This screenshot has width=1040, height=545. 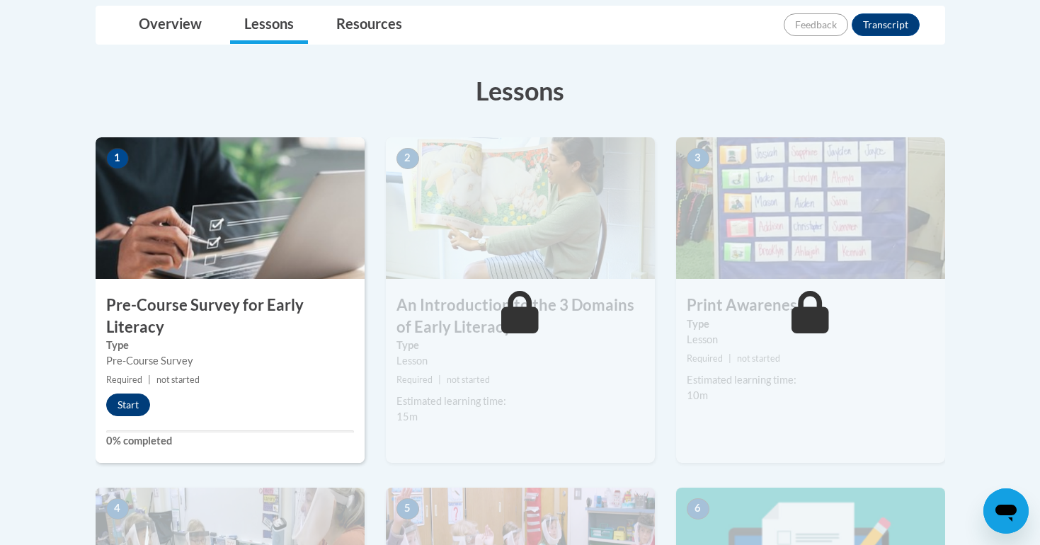 I want to click on span: 2, so click(x=408, y=159).